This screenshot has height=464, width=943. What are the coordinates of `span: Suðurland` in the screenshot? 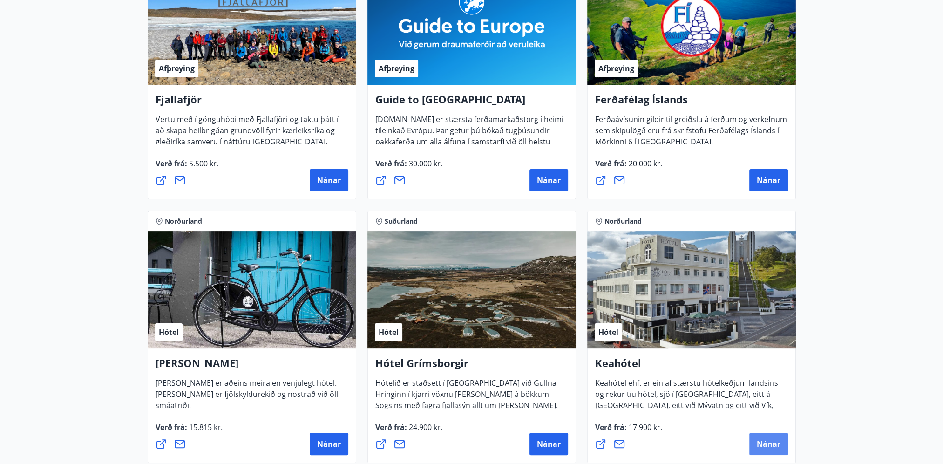 It's located at (401, 221).